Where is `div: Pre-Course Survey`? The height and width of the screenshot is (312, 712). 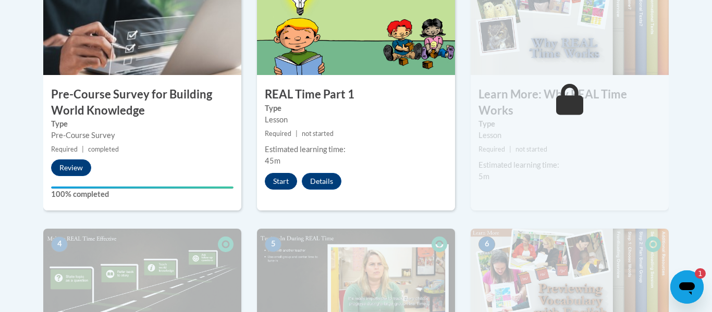 div: Pre-Course Survey is located at coordinates (142, 135).